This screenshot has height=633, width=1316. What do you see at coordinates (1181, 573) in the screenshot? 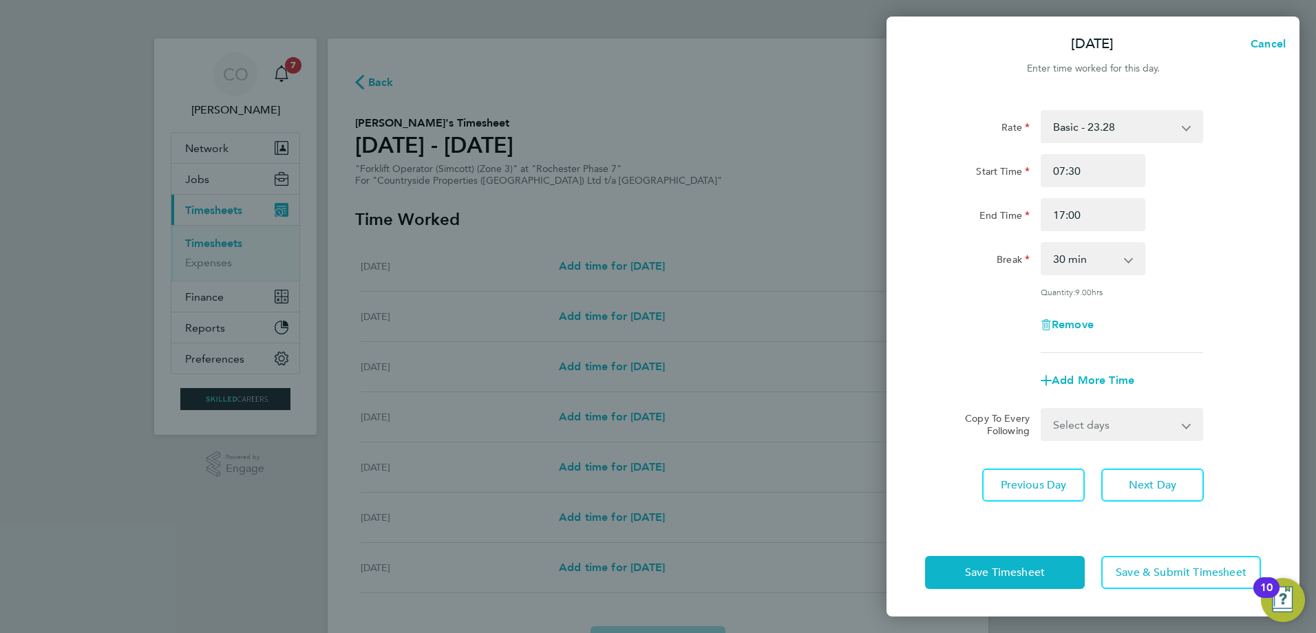
I see `span: Save & Submit Timesheet` at bounding box center [1181, 573].